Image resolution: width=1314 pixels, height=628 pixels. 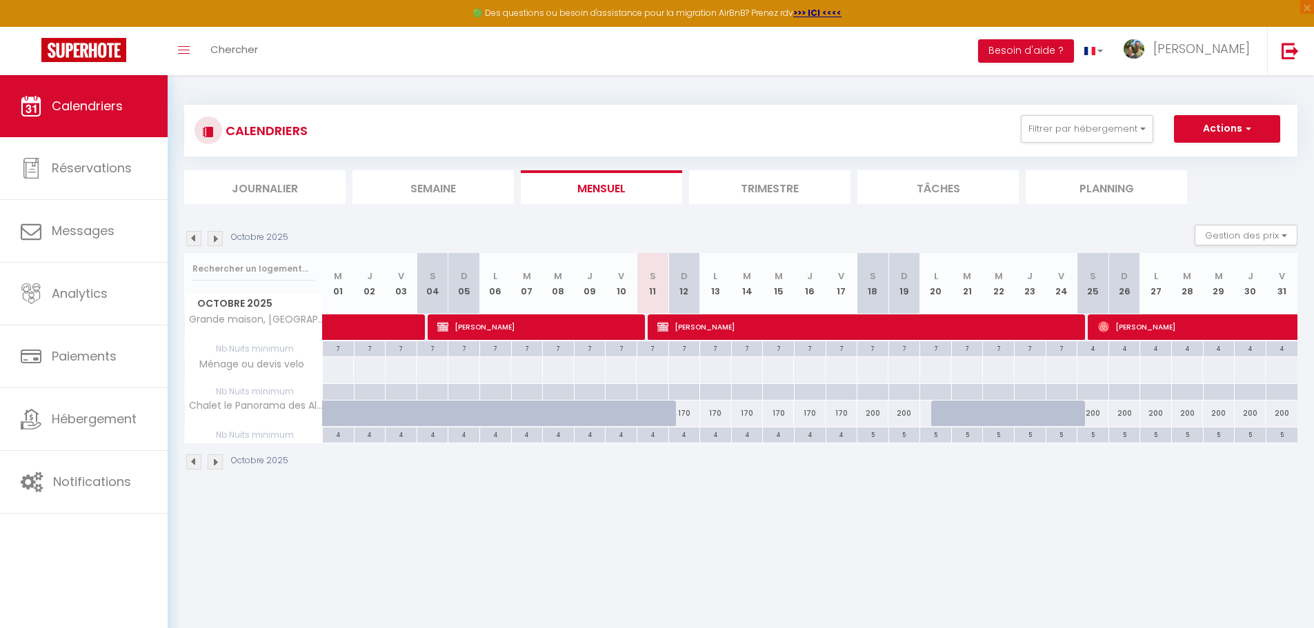 What do you see at coordinates (716, 284) in the screenshot?
I see `th: 13` at bounding box center [716, 284].